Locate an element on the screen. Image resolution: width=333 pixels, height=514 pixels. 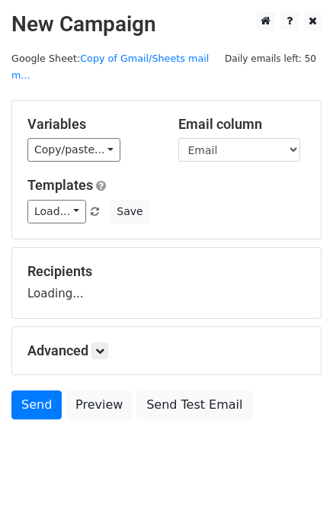
a: Send is located at coordinates (37, 405).